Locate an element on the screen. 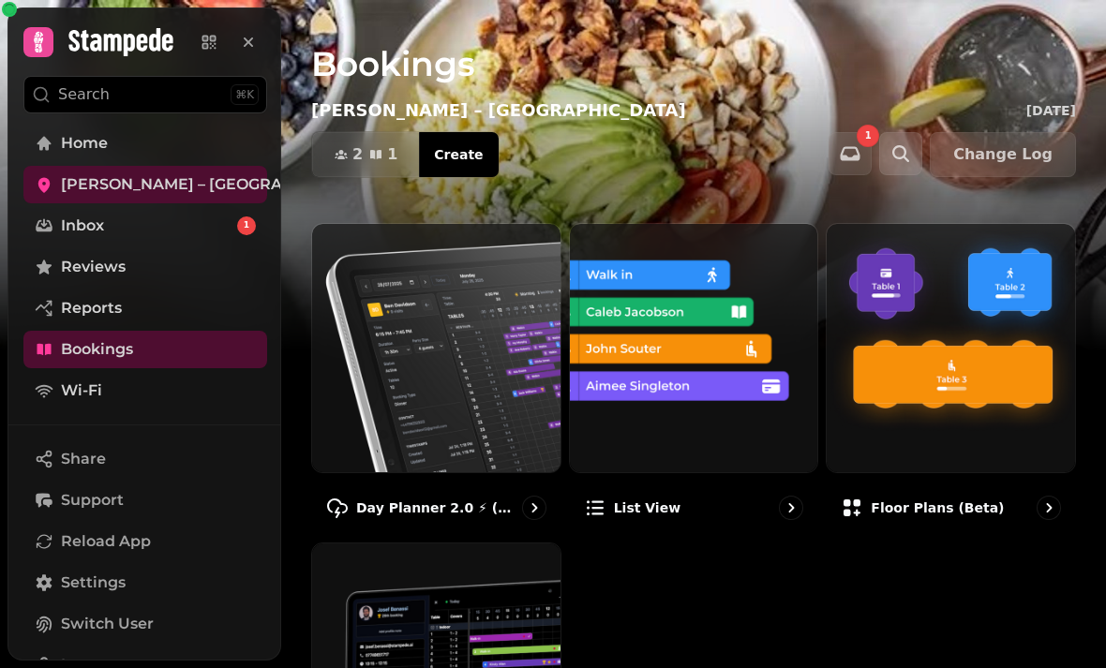 This screenshot has height=668, width=1106. span: Switch User is located at coordinates (107, 624).